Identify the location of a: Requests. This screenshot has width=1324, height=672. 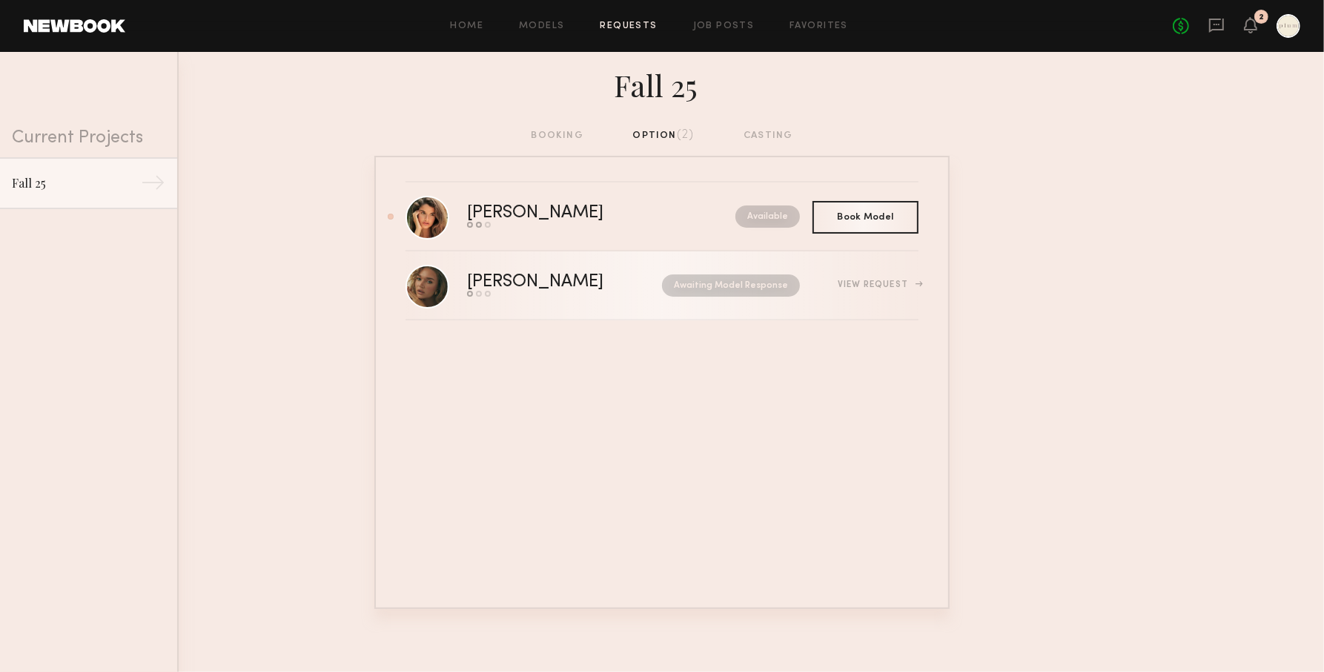
(629, 26).